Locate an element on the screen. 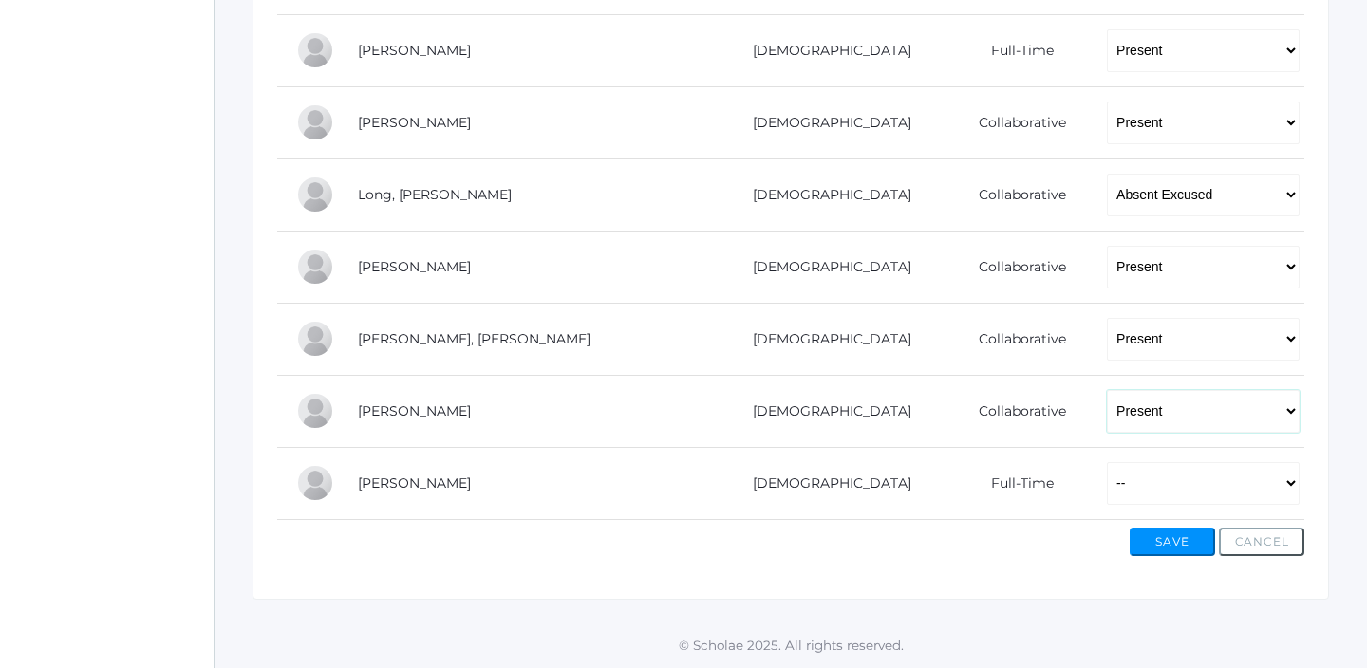 The width and height of the screenshot is (1367, 668). div: Theodore Swift is located at coordinates (315, 483).